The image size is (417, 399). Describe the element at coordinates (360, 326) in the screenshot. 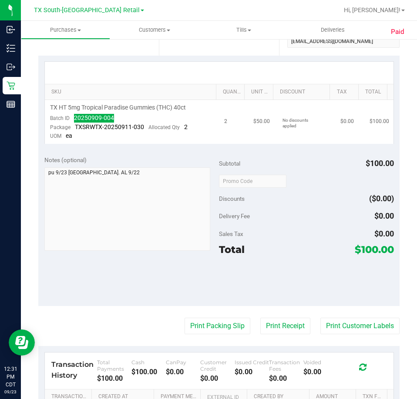

I see `button: Print Customer Labels` at that location.